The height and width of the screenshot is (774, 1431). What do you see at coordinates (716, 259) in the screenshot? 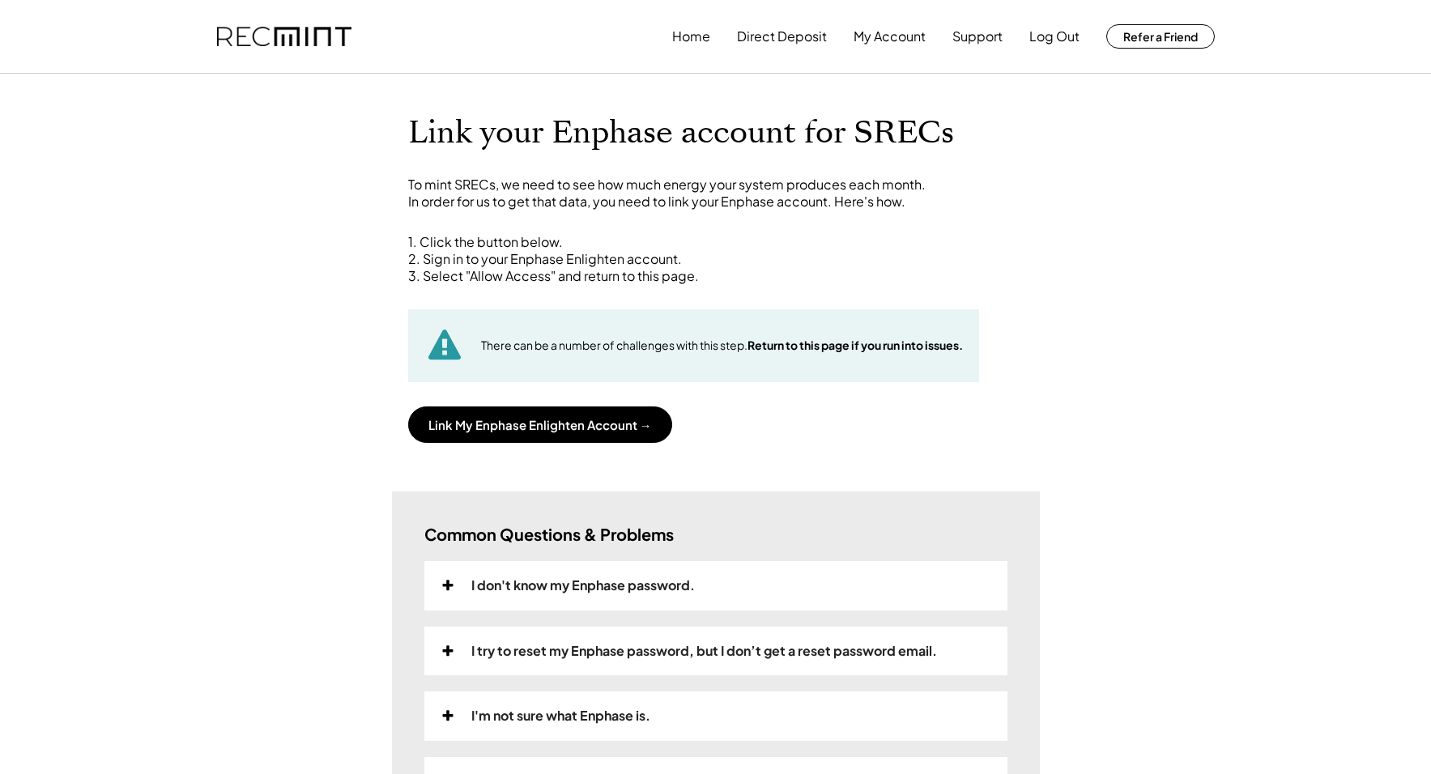
I see `div: 1. Click the button below. 2. Sign in to your Enphase Enlighten account. 3. Select "Allow Access"...` at bounding box center [716, 259].